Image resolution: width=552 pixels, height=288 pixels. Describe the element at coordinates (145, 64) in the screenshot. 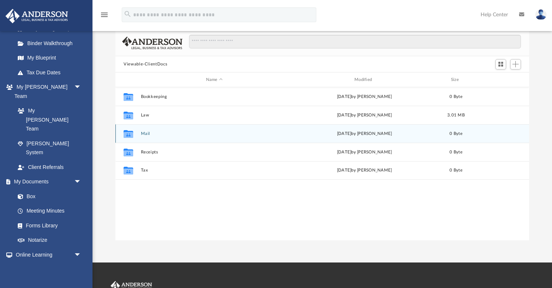

I see `button: Viewable-ClientDocs` at that location.